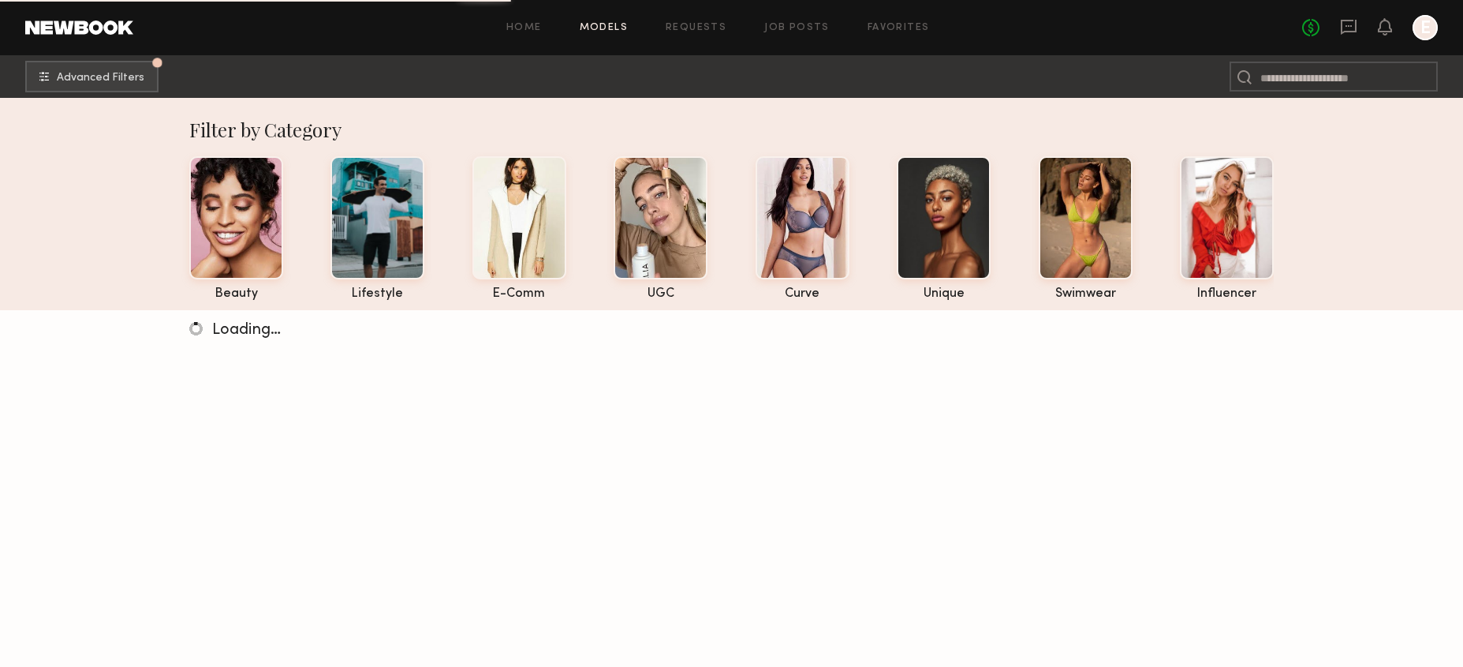  I want to click on div: influencer, so click(1227, 293).